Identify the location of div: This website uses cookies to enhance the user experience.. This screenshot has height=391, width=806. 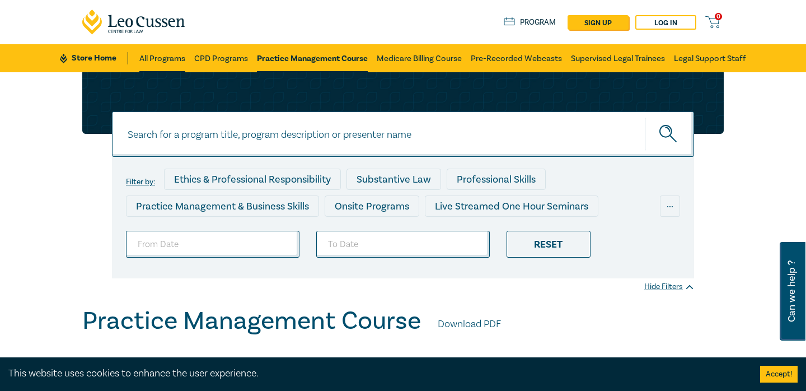
(375, 373).